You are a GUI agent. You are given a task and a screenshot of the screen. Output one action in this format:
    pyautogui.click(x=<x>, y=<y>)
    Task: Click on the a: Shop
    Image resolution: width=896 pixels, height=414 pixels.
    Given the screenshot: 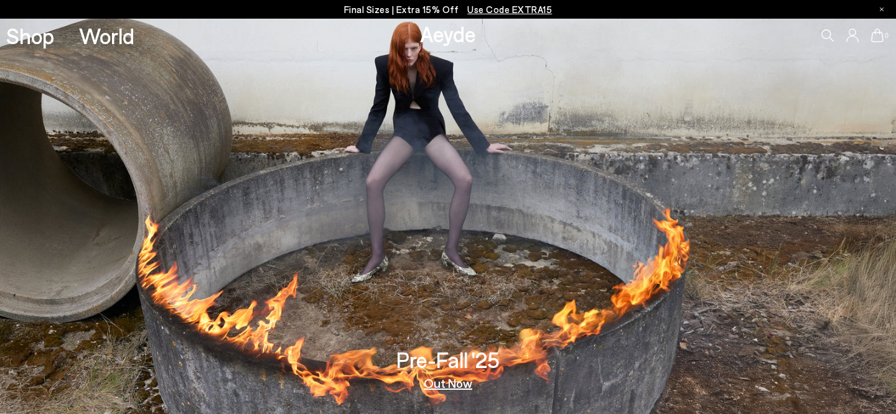 What is the action you would take?
    pyautogui.click(x=30, y=35)
    